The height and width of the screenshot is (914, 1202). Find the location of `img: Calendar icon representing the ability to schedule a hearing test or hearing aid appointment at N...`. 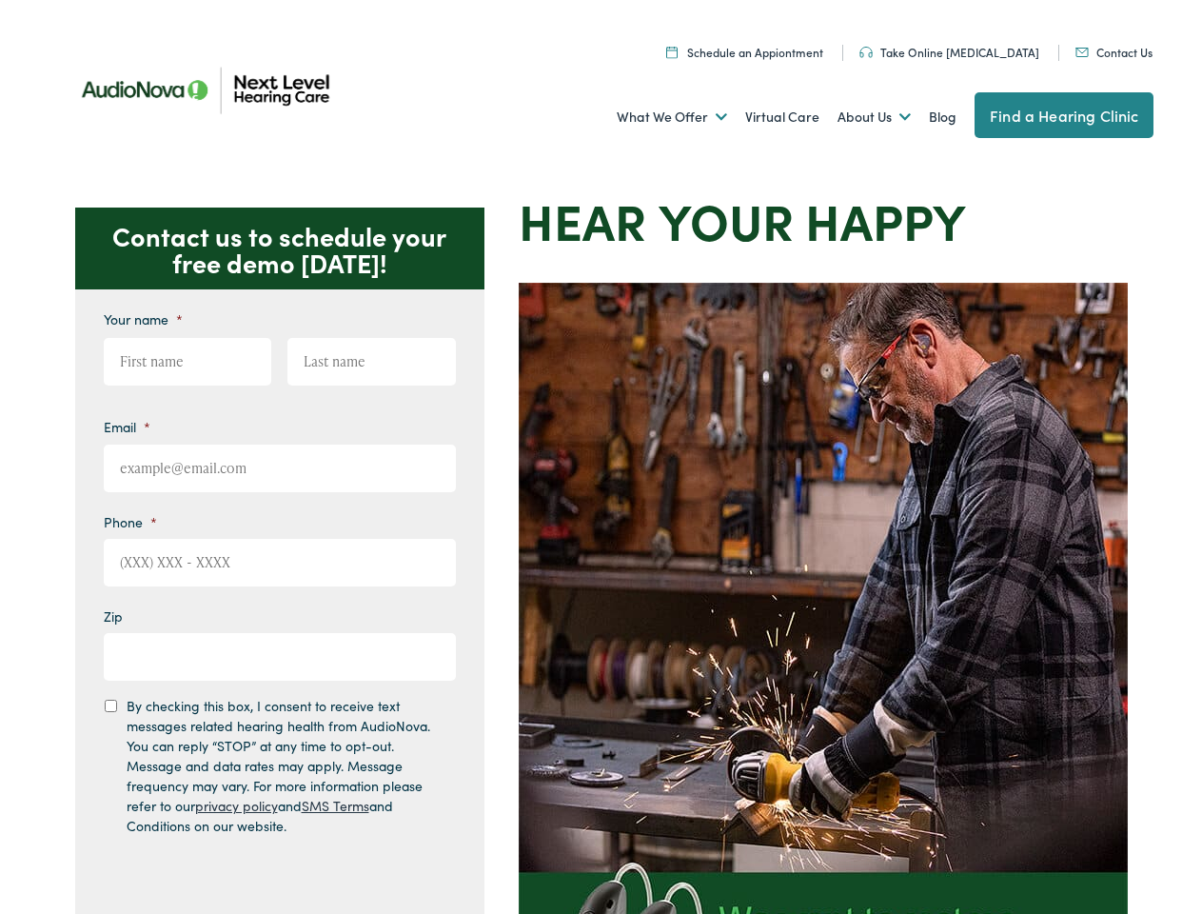

img: Calendar icon representing the ability to schedule a hearing test or hearing aid appointment at N... is located at coordinates (672, 51).